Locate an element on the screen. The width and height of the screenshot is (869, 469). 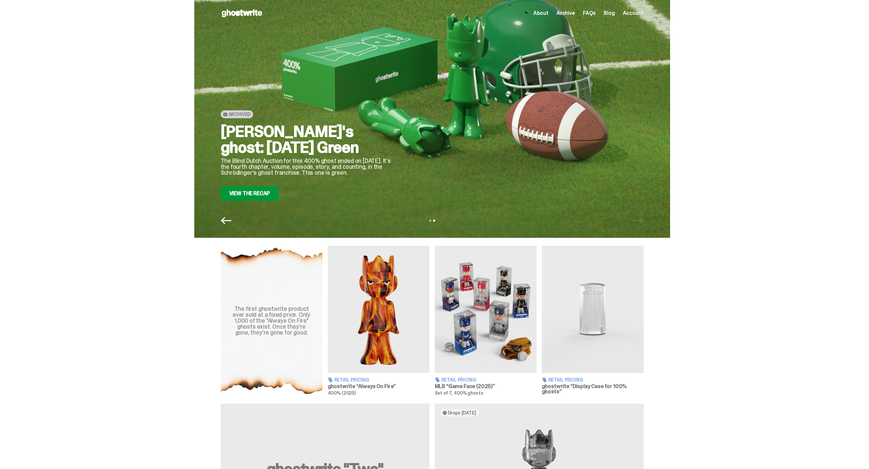
button: Previous is located at coordinates (226, 221).